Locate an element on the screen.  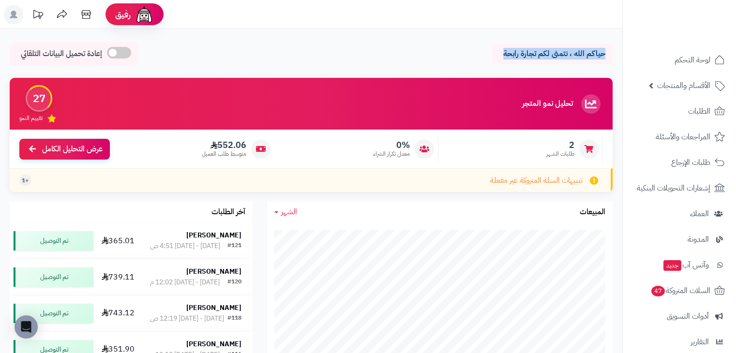
p: حياكم الله ، نتمنى لكم تجارة رابحة is located at coordinates (552, 54).